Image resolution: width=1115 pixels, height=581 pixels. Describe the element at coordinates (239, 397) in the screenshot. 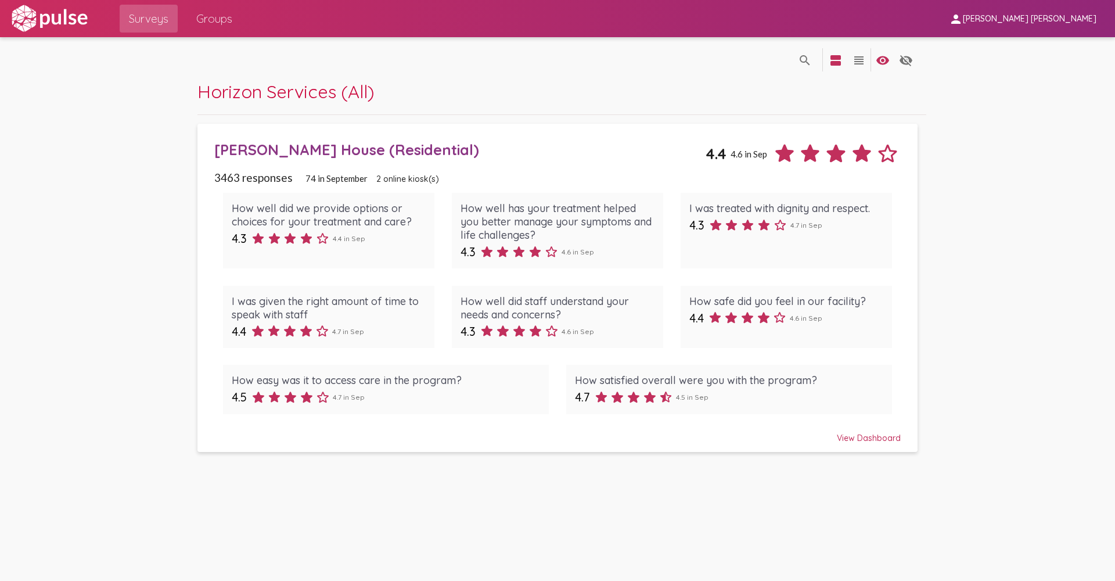

I see `span: 4.5` at that location.